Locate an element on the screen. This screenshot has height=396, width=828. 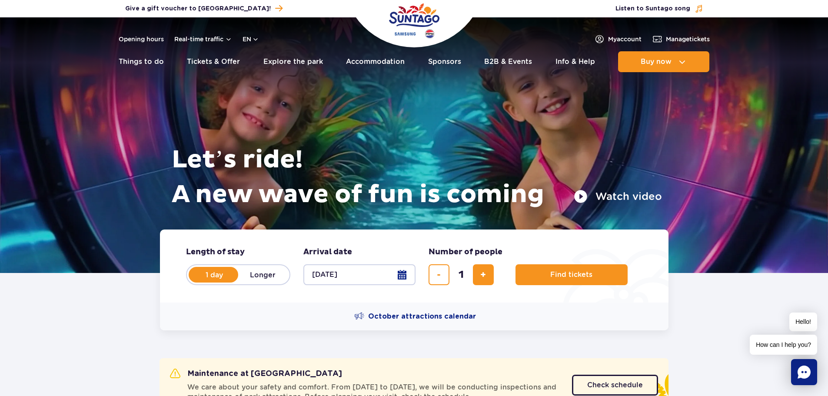
span: Length of stay is located at coordinates (215, 252).